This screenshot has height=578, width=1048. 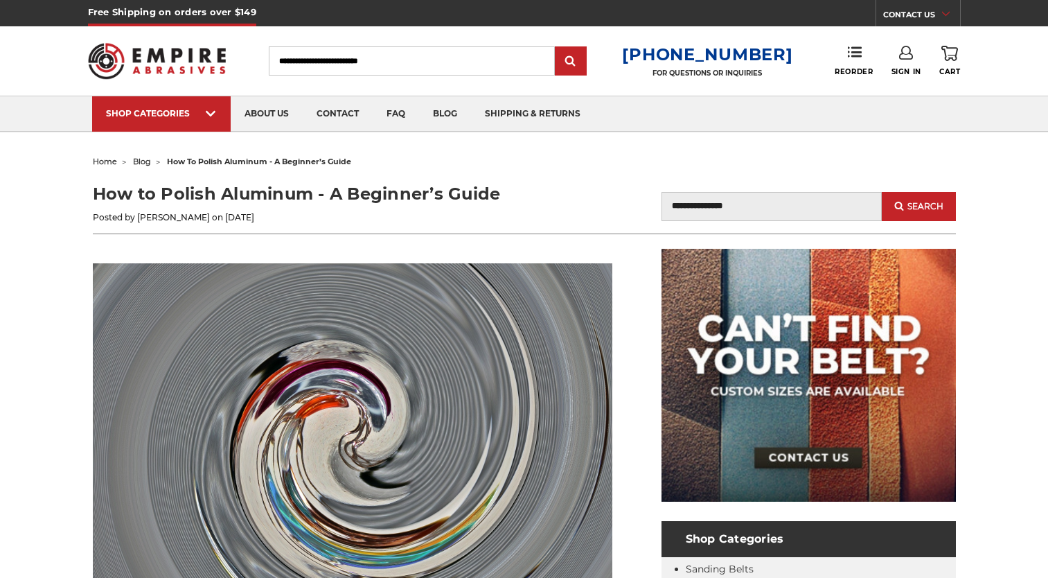 What do you see at coordinates (267, 114) in the screenshot?
I see `a: about us` at bounding box center [267, 114].